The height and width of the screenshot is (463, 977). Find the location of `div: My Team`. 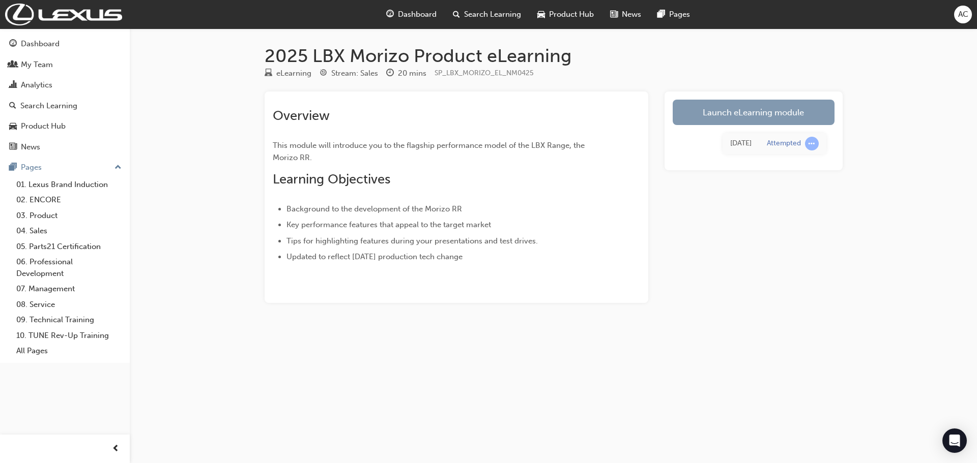

div: My Team is located at coordinates (37, 65).